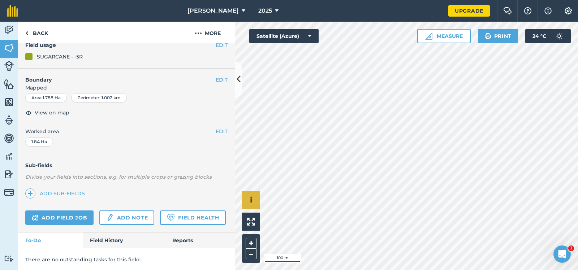 The width and height of the screenshot is (578, 270). What do you see at coordinates (499, 36) in the screenshot?
I see `button: Print` at bounding box center [499, 36].